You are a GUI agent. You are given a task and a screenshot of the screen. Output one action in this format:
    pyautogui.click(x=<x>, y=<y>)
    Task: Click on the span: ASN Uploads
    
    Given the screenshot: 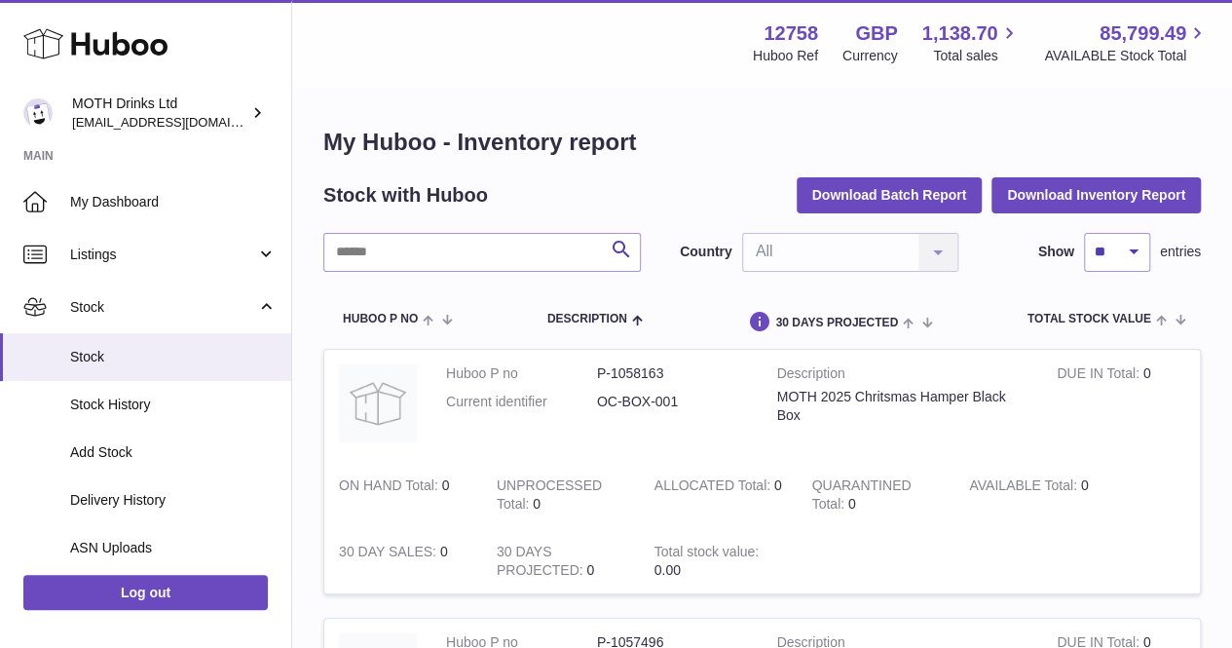 What is the action you would take?
    pyautogui.click(x=173, y=548)
    